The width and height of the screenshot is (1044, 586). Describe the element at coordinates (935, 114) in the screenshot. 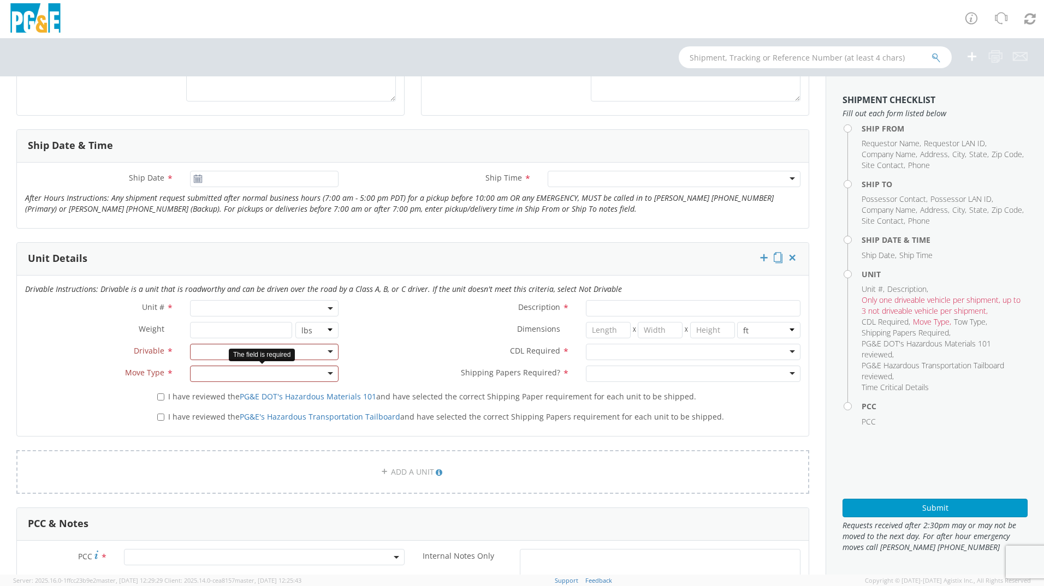

I see `span: Fill out each form listed below` at that location.